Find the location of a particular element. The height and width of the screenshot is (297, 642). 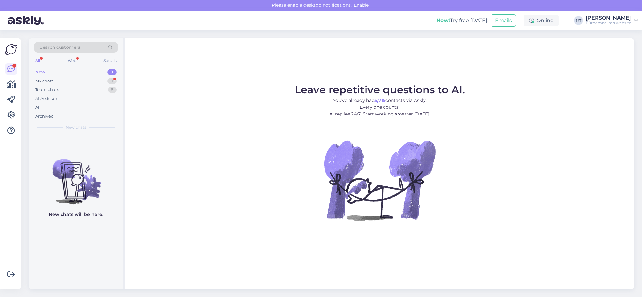

div: 5 is located at coordinates (112, 90).